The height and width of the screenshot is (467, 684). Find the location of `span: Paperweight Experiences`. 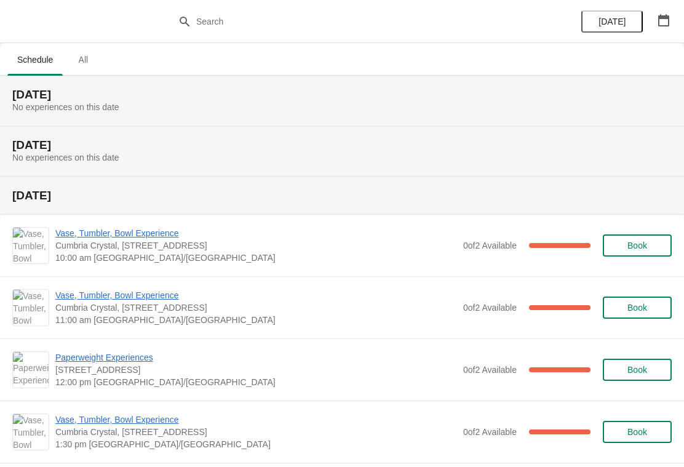

span: Paperweight Experiences is located at coordinates (256, 357).